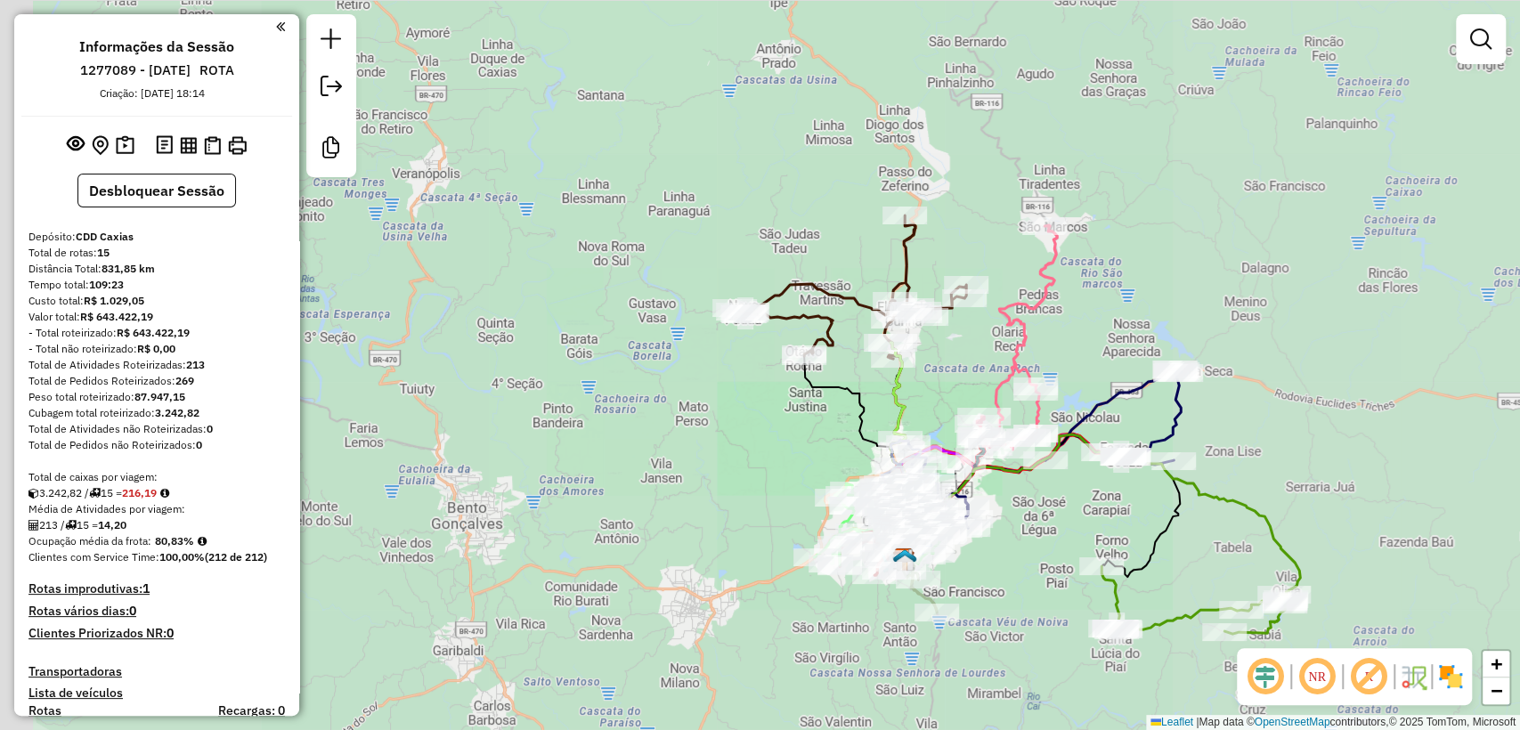 The image size is (1520, 730). What do you see at coordinates (45, 710) in the screenshot?
I see `a: Rotas` at bounding box center [45, 710].